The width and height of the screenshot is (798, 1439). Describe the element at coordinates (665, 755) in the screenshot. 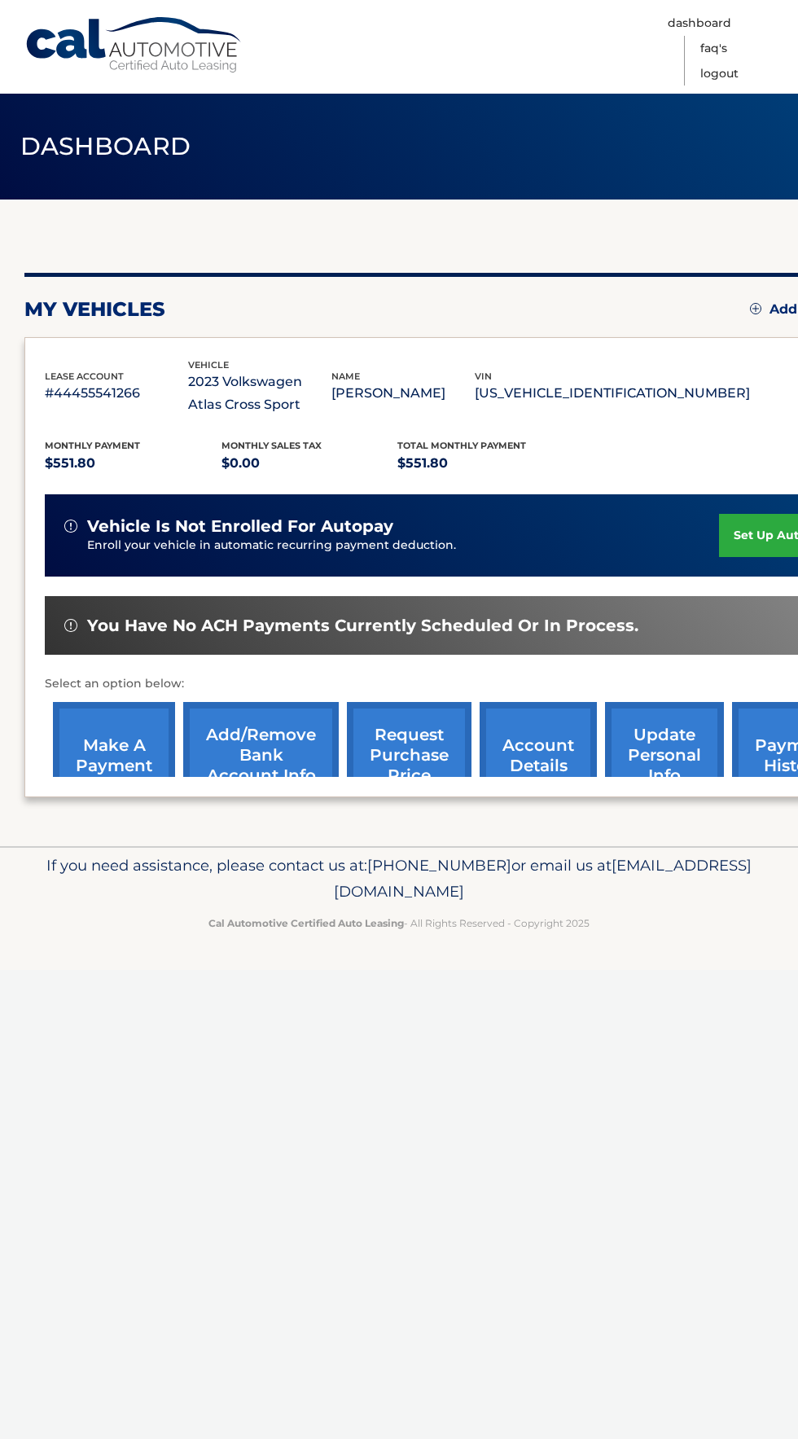

I see `a: update personal info` at that location.